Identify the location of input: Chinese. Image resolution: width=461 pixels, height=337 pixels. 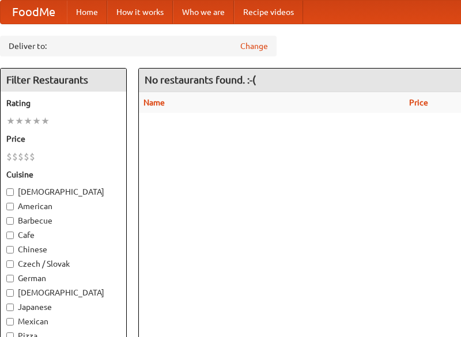
(10, 249).